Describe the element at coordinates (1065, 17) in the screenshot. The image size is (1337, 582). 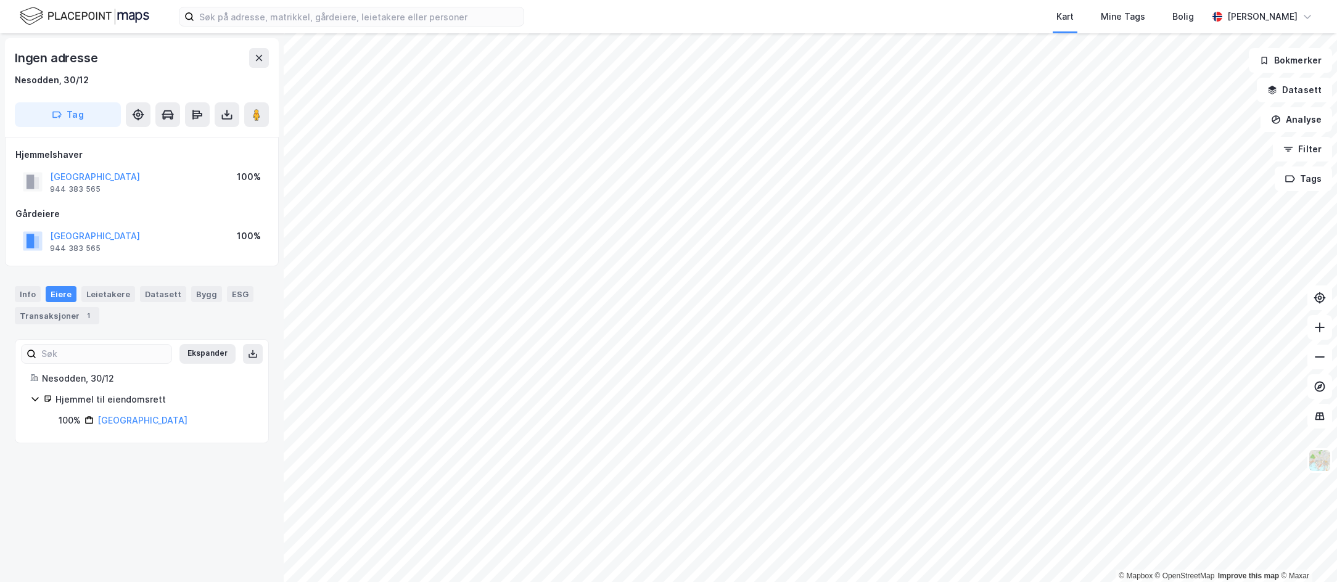
I see `div: Kart` at that location.